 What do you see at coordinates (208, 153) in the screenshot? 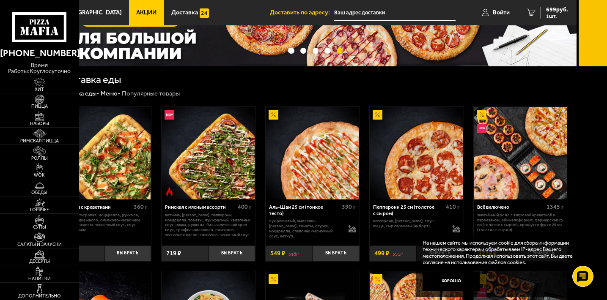
I see `a: НовинкаОстрое блюдоРимская с мясным ассорти` at bounding box center [208, 153].